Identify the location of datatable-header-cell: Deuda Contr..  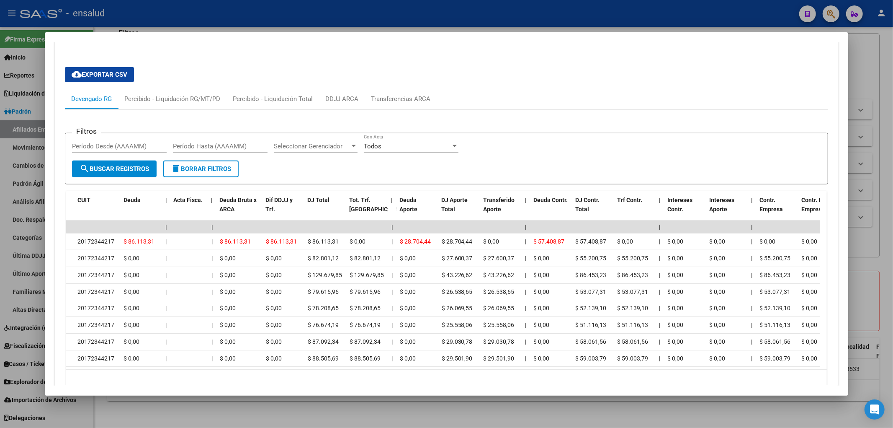
(552, 209).